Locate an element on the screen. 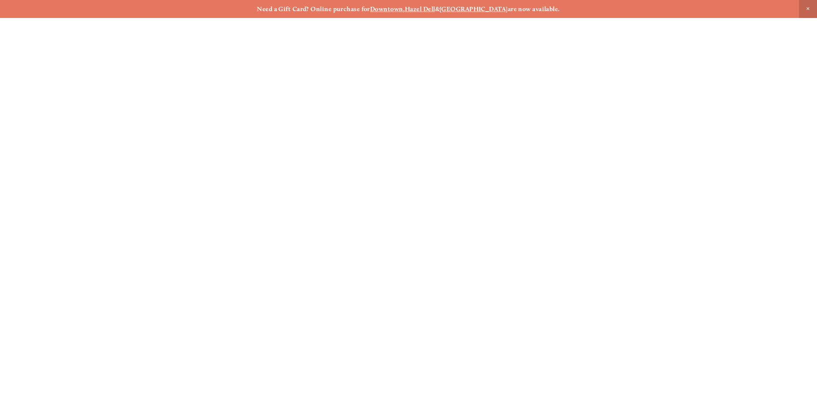 The height and width of the screenshot is (405, 817). strong: Need a Gift Card? Online purchase for is located at coordinates (313, 9).